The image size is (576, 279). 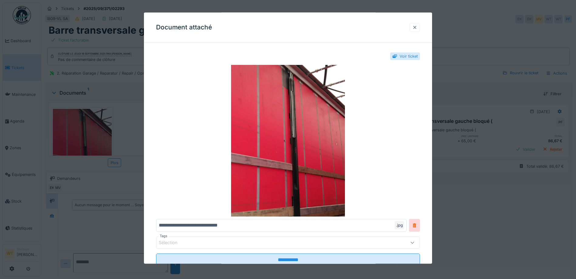 What do you see at coordinates (409, 56) in the screenshot?
I see `div: Voir ticket` at bounding box center [409, 56].